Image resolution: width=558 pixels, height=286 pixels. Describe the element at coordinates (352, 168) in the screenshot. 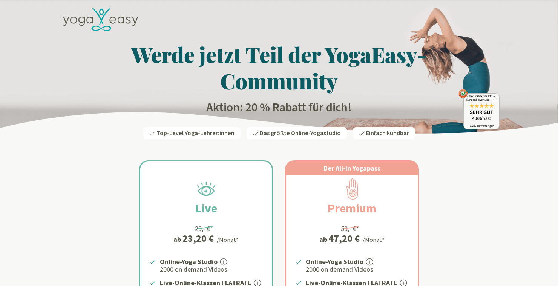

I see `span: Der All-In Yogapass` at that location.